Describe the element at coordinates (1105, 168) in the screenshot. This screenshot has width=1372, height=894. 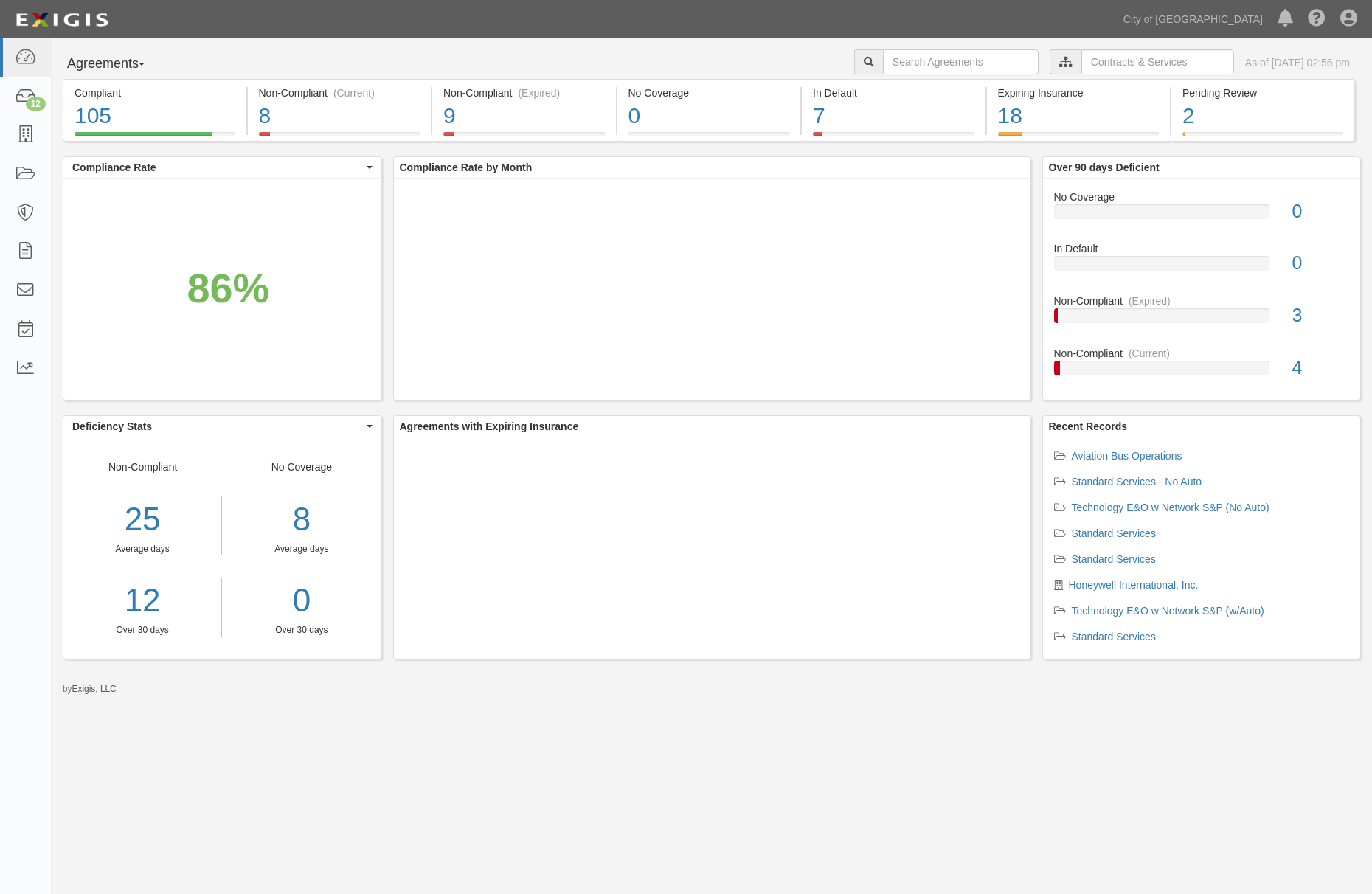
I see `b: Over 90 days Deficient` at that location.